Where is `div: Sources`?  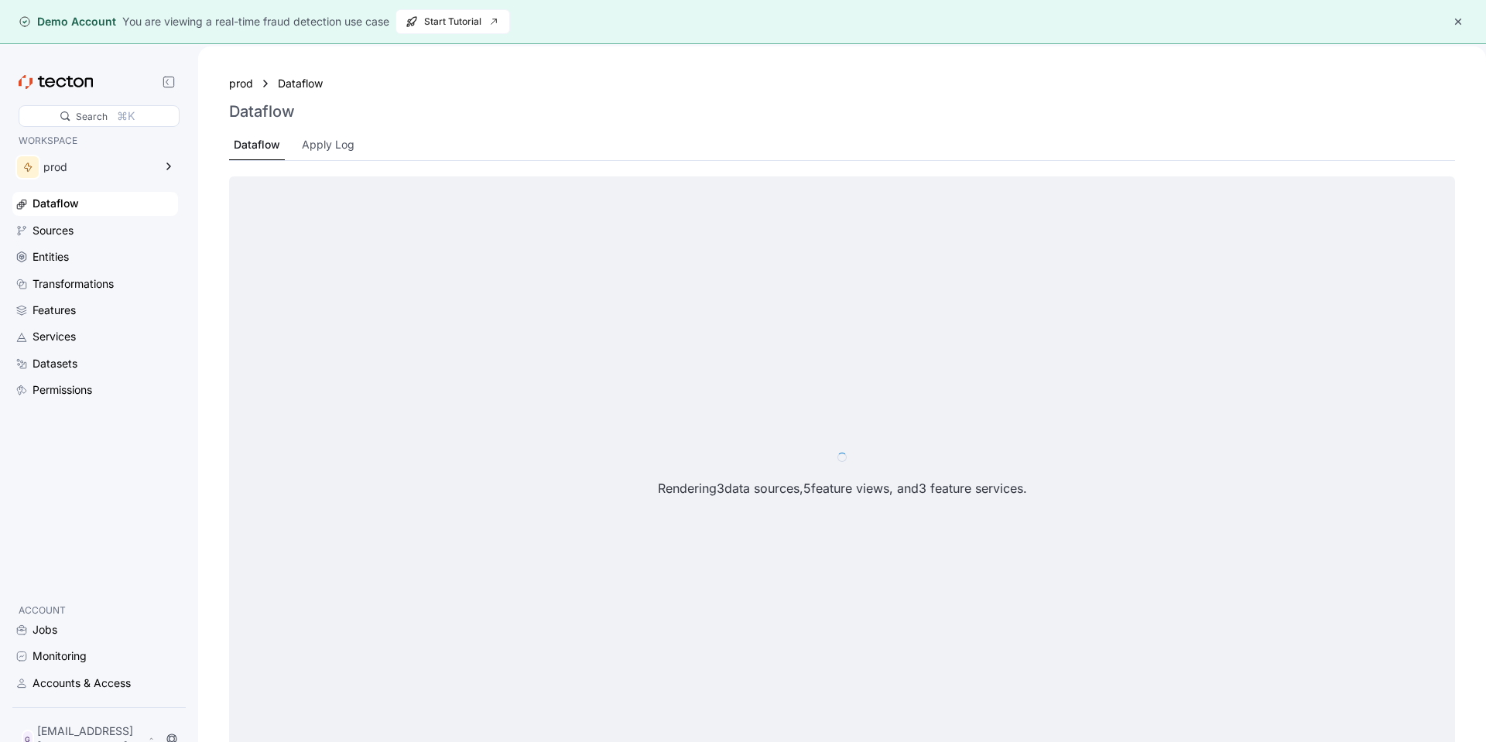 div: Sources is located at coordinates (53, 231).